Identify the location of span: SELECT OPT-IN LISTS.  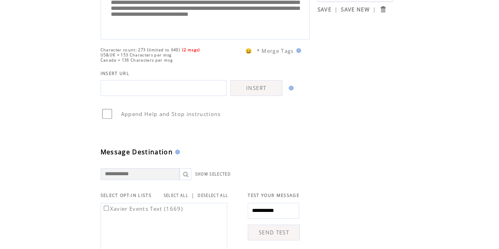
(126, 195).